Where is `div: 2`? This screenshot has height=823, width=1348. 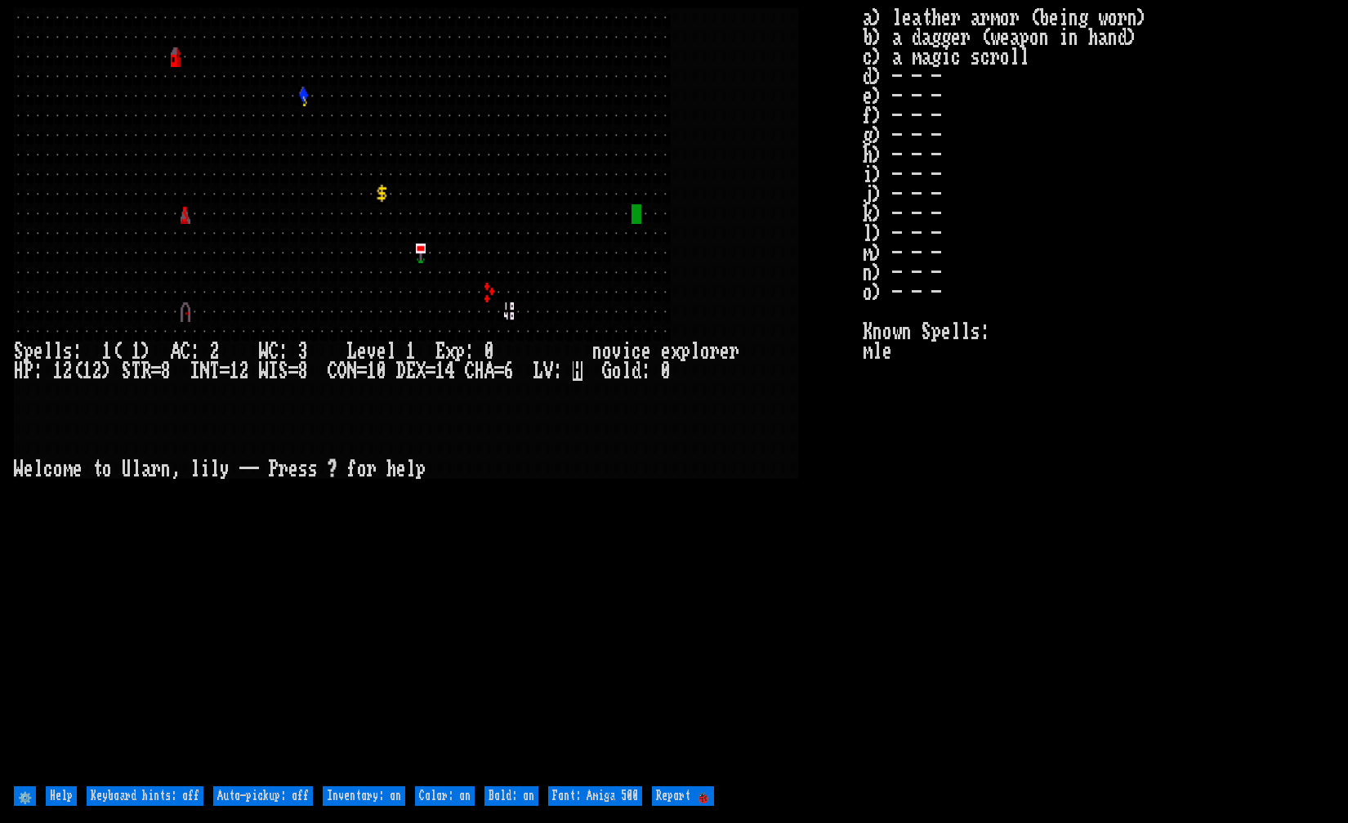 div: 2 is located at coordinates (68, 371).